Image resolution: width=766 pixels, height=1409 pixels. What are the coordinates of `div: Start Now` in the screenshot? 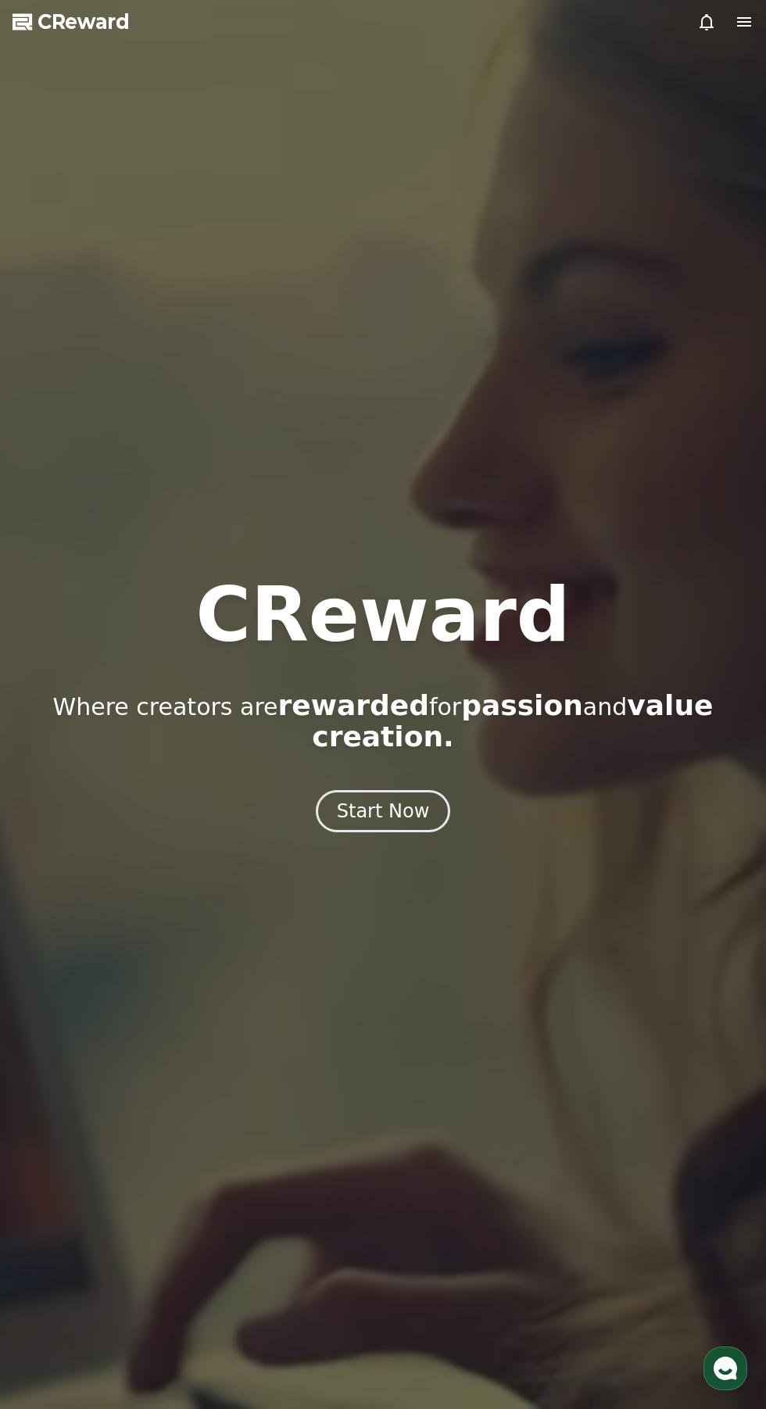 It's located at (383, 811).